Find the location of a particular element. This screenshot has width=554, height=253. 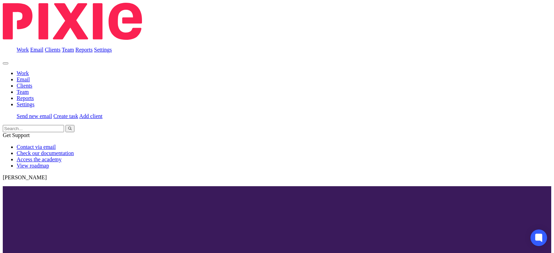

input: Search is located at coordinates (33, 129).